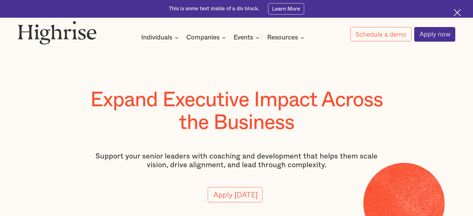 The image size is (473, 216). I want to click on img: Cross icon, so click(457, 12).